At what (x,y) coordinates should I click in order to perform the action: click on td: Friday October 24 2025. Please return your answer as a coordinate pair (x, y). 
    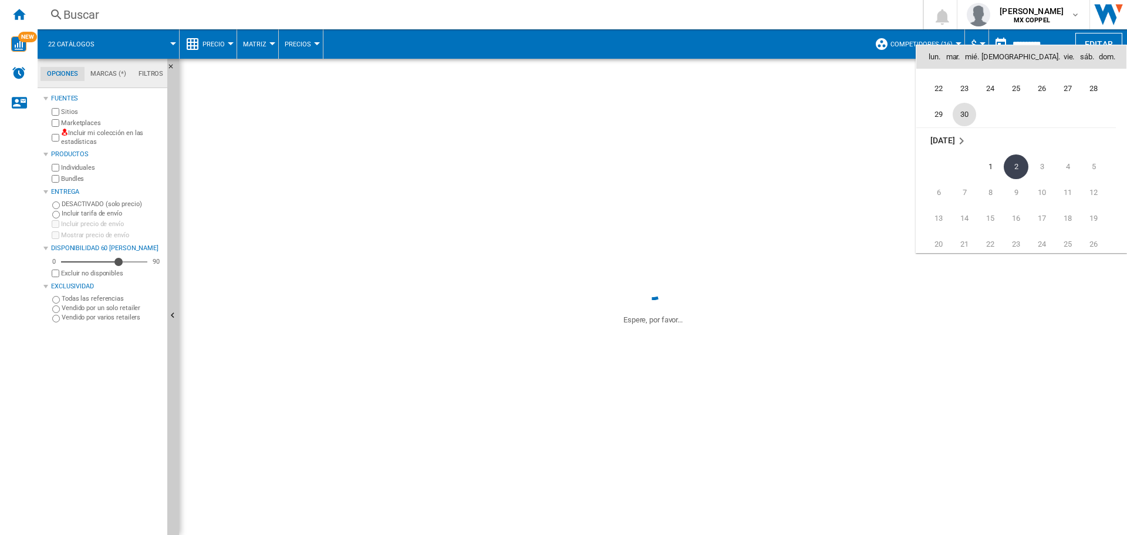
    Looking at the image, I should click on (1041, 244).